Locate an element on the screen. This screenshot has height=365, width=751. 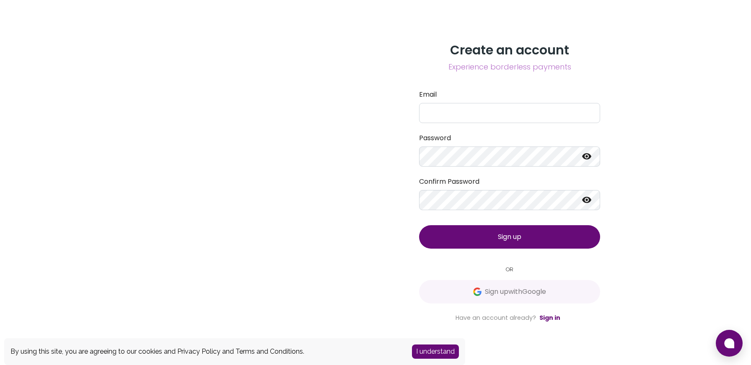
label: Email is located at coordinates (509, 95).